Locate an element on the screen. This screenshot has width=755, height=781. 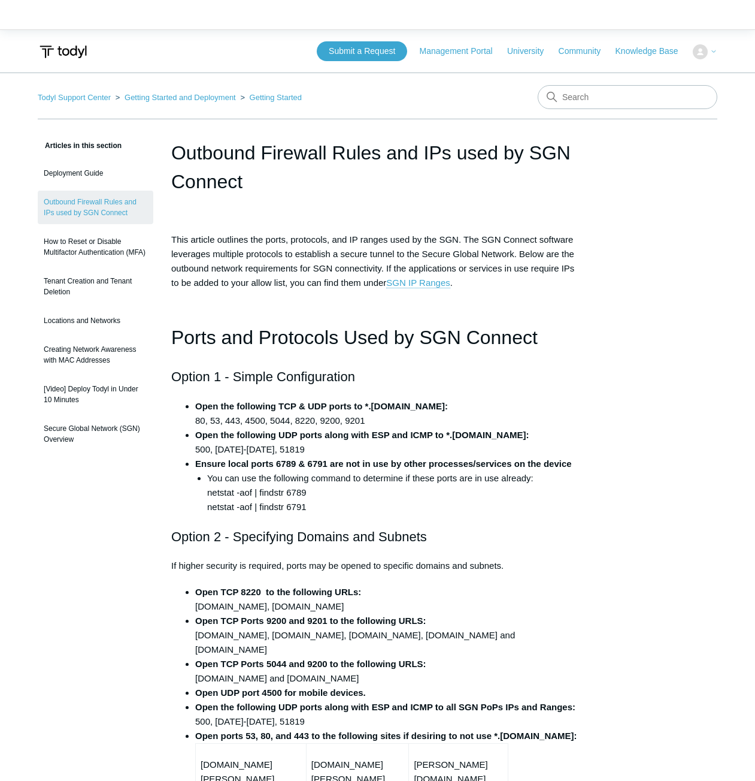
strong: Ensure local ports 6789 & 6791 are not in use by other processes/services on the device is located at coordinates (383, 463).